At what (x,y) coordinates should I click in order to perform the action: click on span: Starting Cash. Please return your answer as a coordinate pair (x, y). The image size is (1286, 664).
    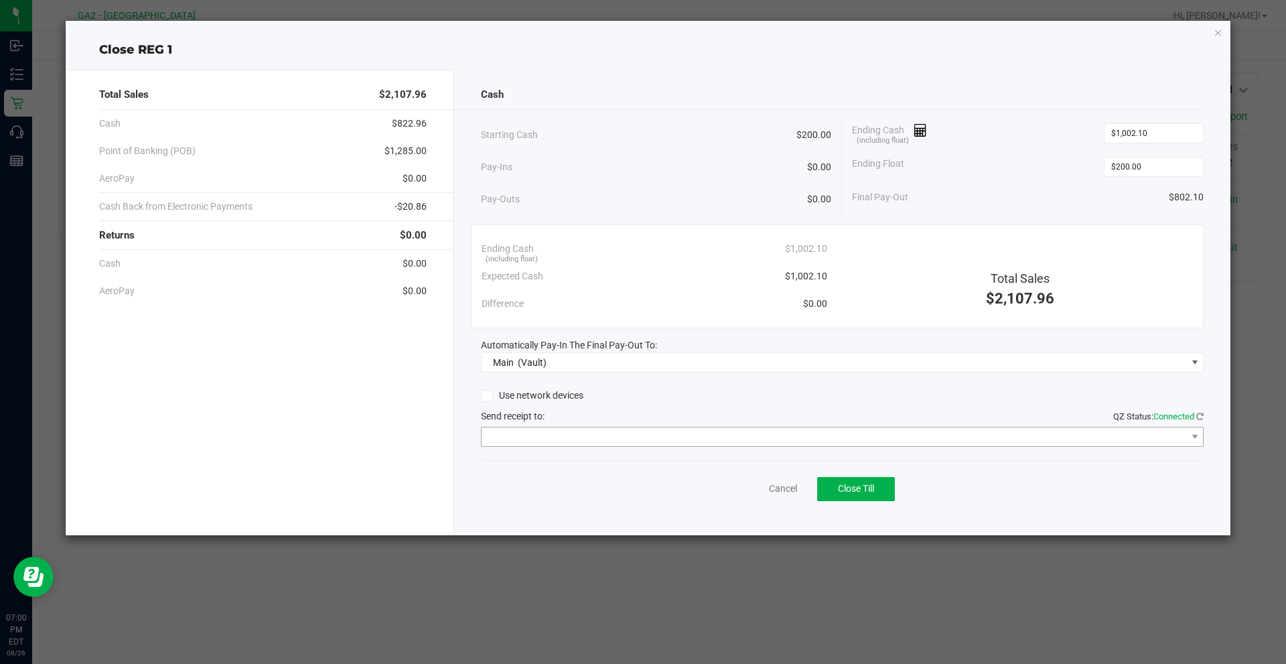
    Looking at the image, I should click on (509, 135).